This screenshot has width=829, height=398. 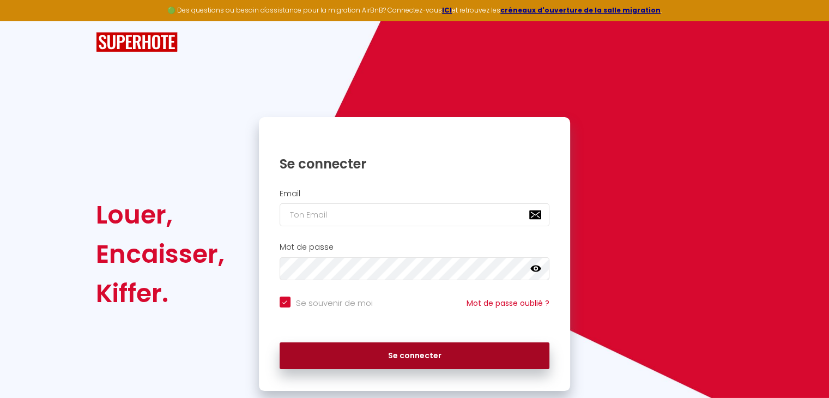 I want to click on h2: Email, so click(x=415, y=194).